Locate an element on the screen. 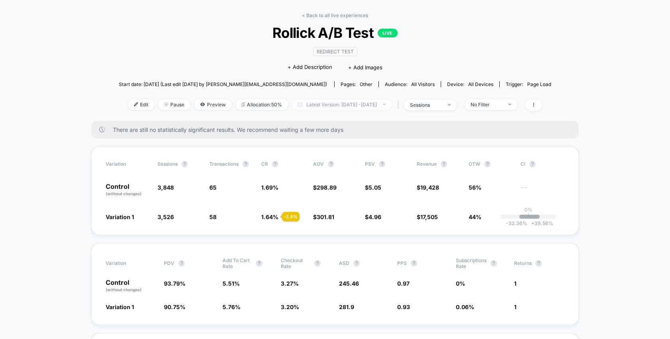 This screenshot has height=339, width=670. span: 0.97 is located at coordinates (403, 284).